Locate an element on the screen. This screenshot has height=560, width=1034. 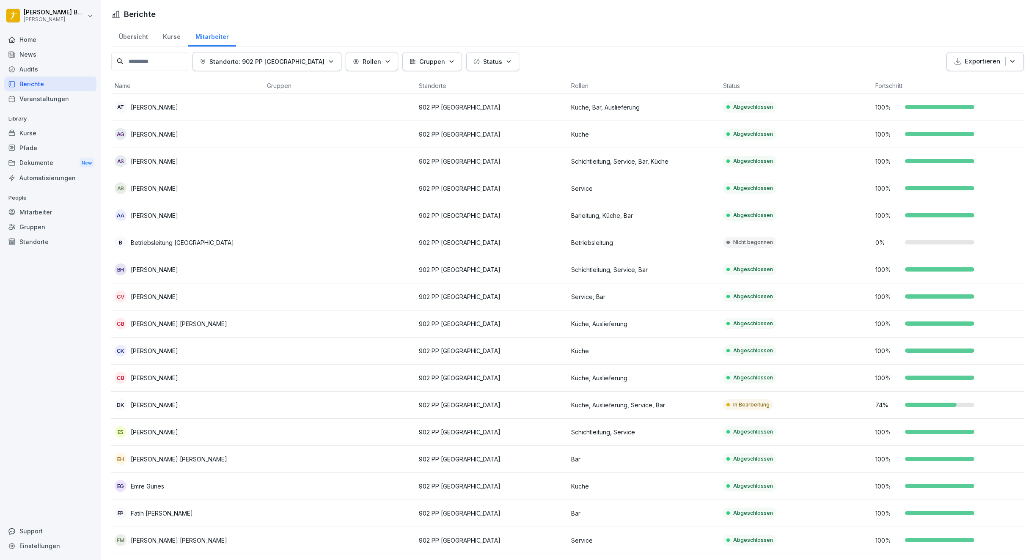
div: News is located at coordinates (50, 54).